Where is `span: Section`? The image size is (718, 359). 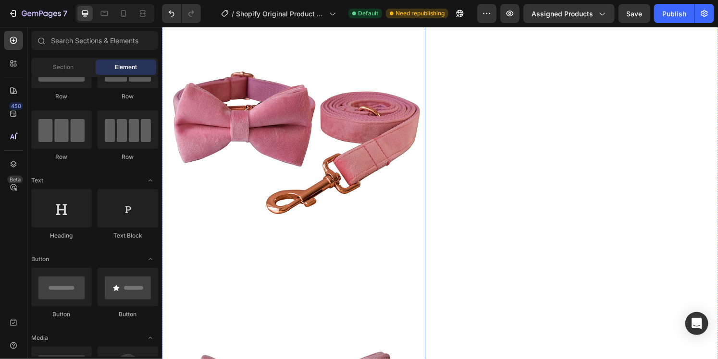 span: Section is located at coordinates (63, 67).